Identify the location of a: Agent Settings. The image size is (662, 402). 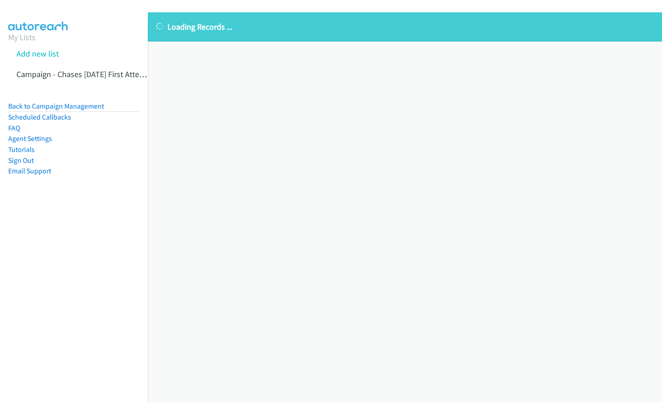
(30, 138).